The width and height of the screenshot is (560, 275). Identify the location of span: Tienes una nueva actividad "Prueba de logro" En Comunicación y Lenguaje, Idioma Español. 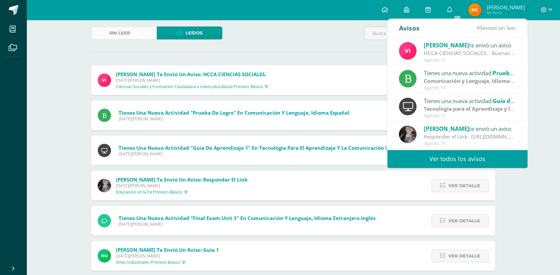
(234, 113).